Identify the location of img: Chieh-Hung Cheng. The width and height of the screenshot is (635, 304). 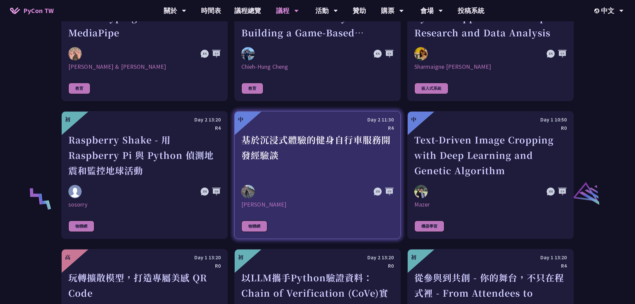
(248, 54).